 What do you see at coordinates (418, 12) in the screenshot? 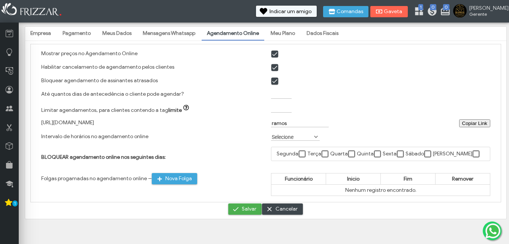
I see `a: 1` at bounding box center [418, 12].